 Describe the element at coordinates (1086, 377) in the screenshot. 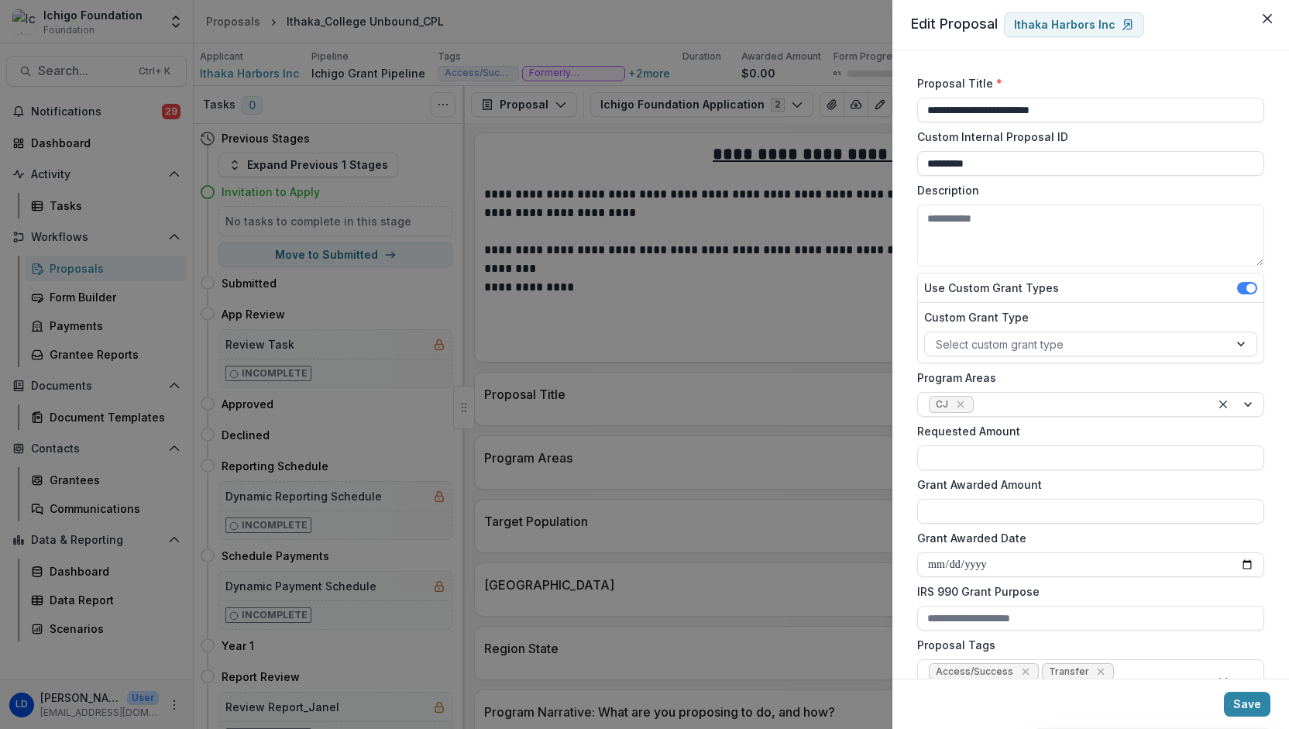

I see `label: Program Areas` at that location.